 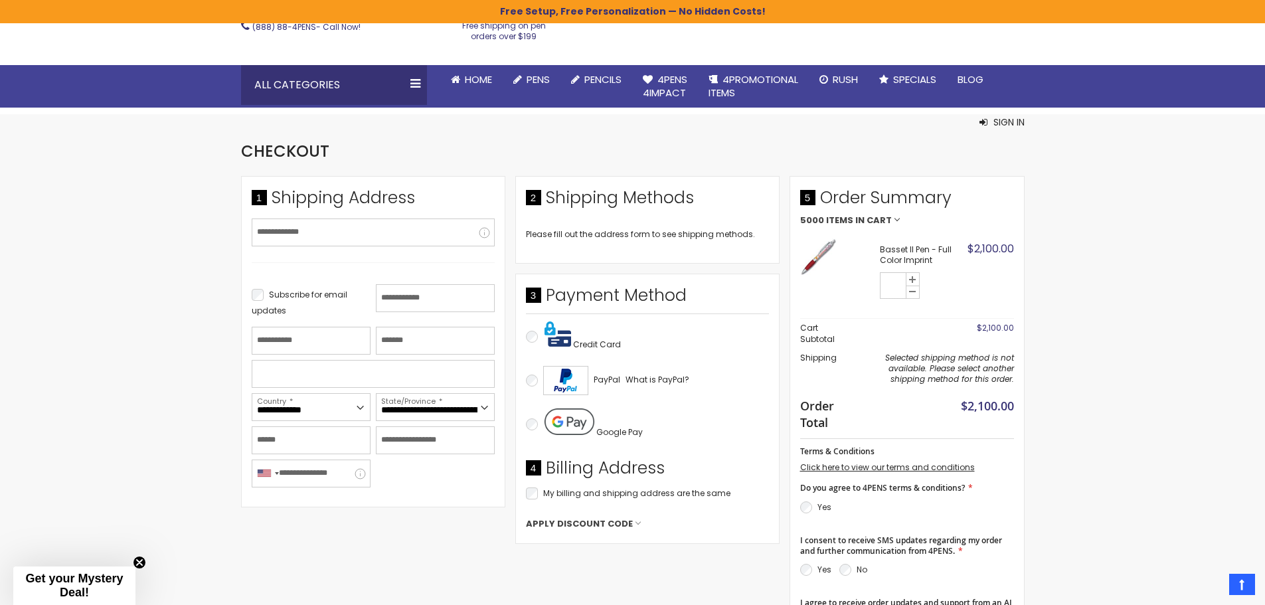 I want to click on span: Checkout, so click(x=285, y=151).